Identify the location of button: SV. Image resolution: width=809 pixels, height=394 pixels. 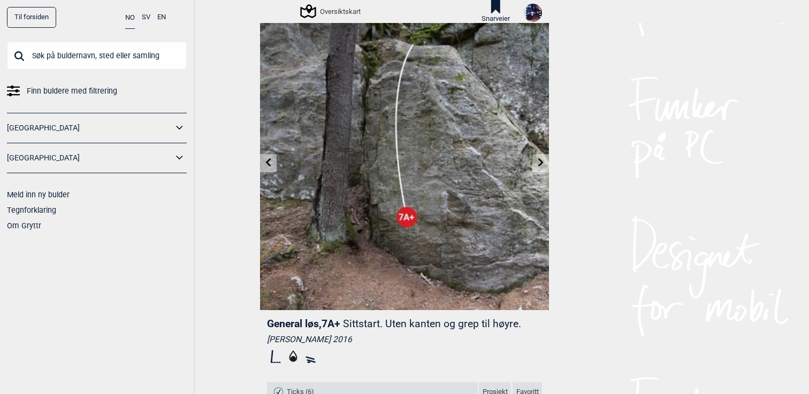
(146, 17).